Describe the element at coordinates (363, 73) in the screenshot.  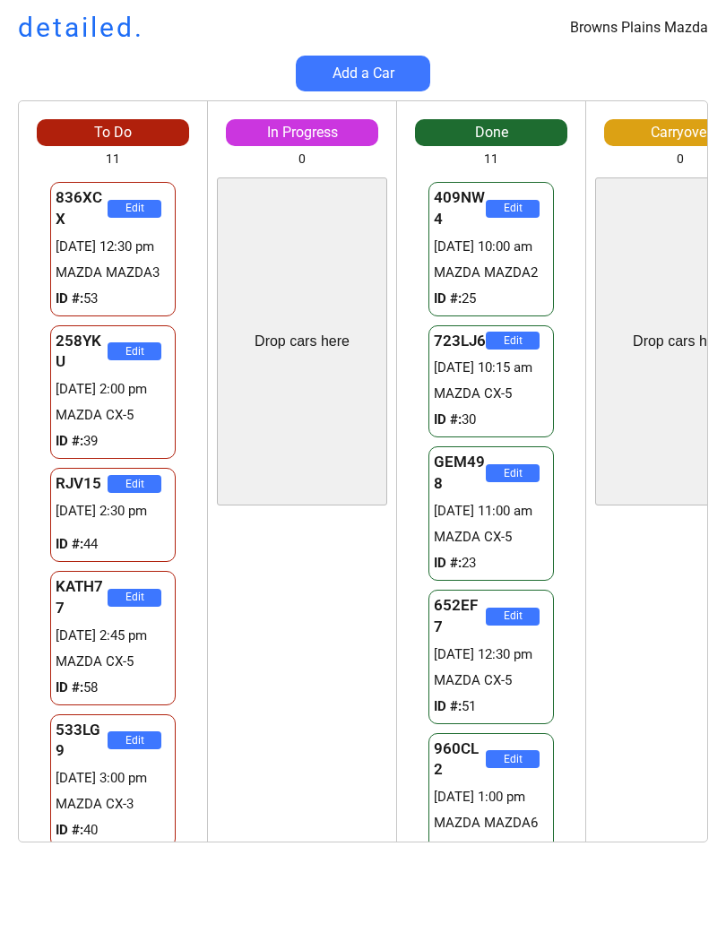
I see `button: Add a Car` at that location.